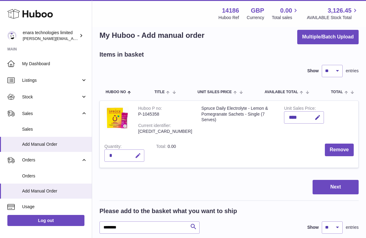  What do you see at coordinates (51, 80) in the screenshot?
I see `span: Listings` at bounding box center [51, 80].